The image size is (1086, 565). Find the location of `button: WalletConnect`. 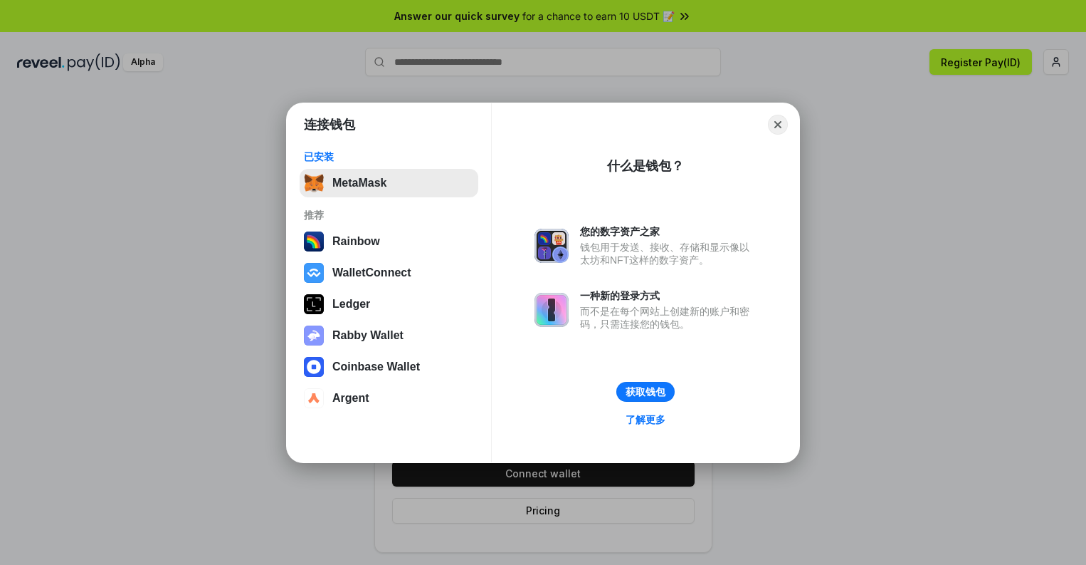

button: WalletConnect is located at coordinates (389, 273).